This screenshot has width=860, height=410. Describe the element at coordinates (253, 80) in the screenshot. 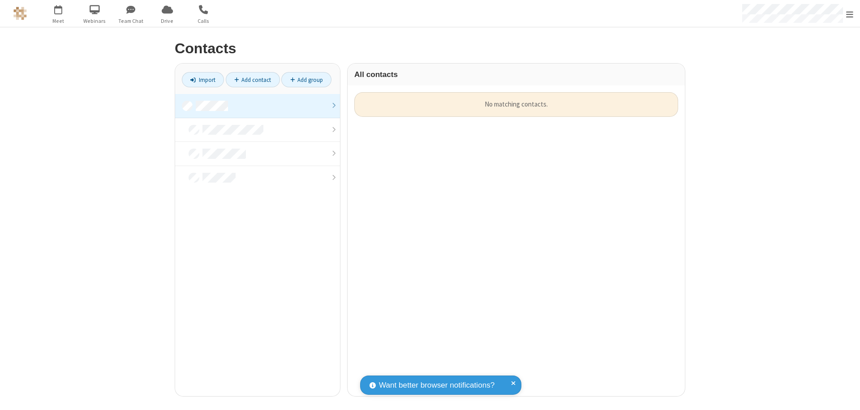

I see `a: Add contact` at that location.